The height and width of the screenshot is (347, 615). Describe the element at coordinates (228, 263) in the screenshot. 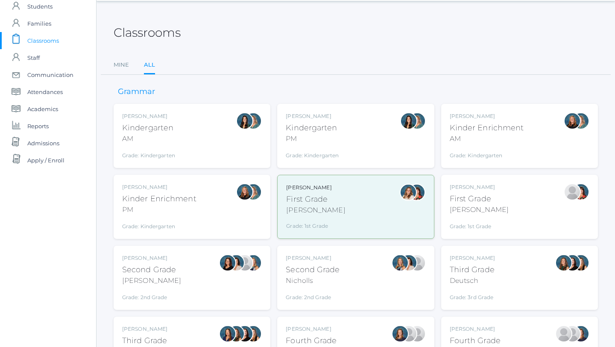

I see `div: Emily Balli` at that location.